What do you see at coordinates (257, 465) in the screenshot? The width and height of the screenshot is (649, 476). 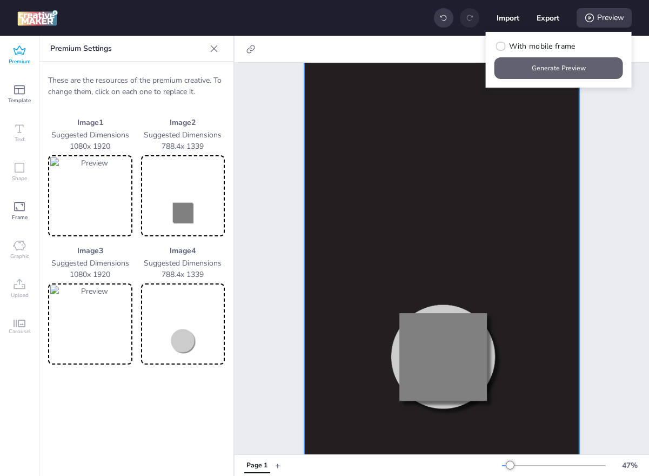 I see `div: Page 1` at bounding box center [257, 465].